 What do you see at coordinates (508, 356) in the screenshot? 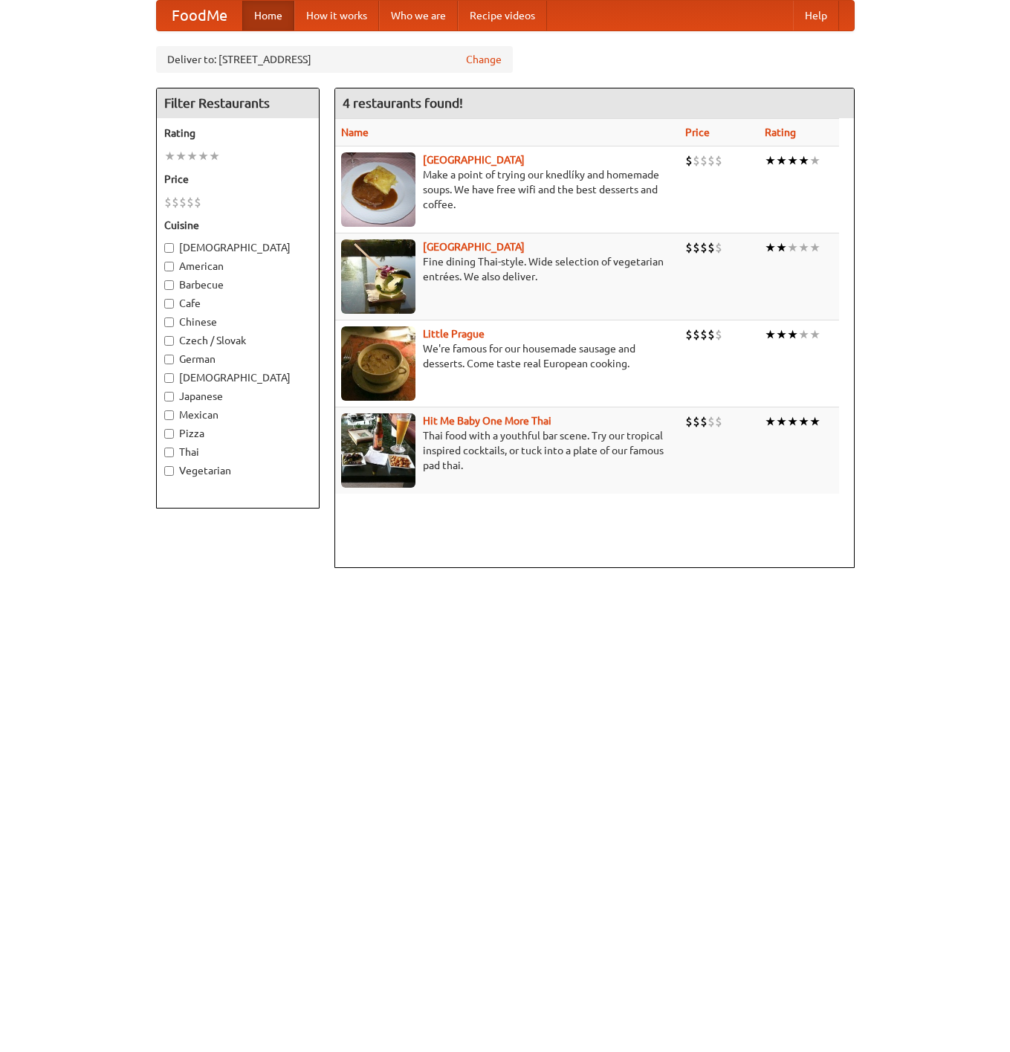
I see `p: We're famous for our housemade sausage and desserts. Come taste real European cooking.` at bounding box center [508, 356].